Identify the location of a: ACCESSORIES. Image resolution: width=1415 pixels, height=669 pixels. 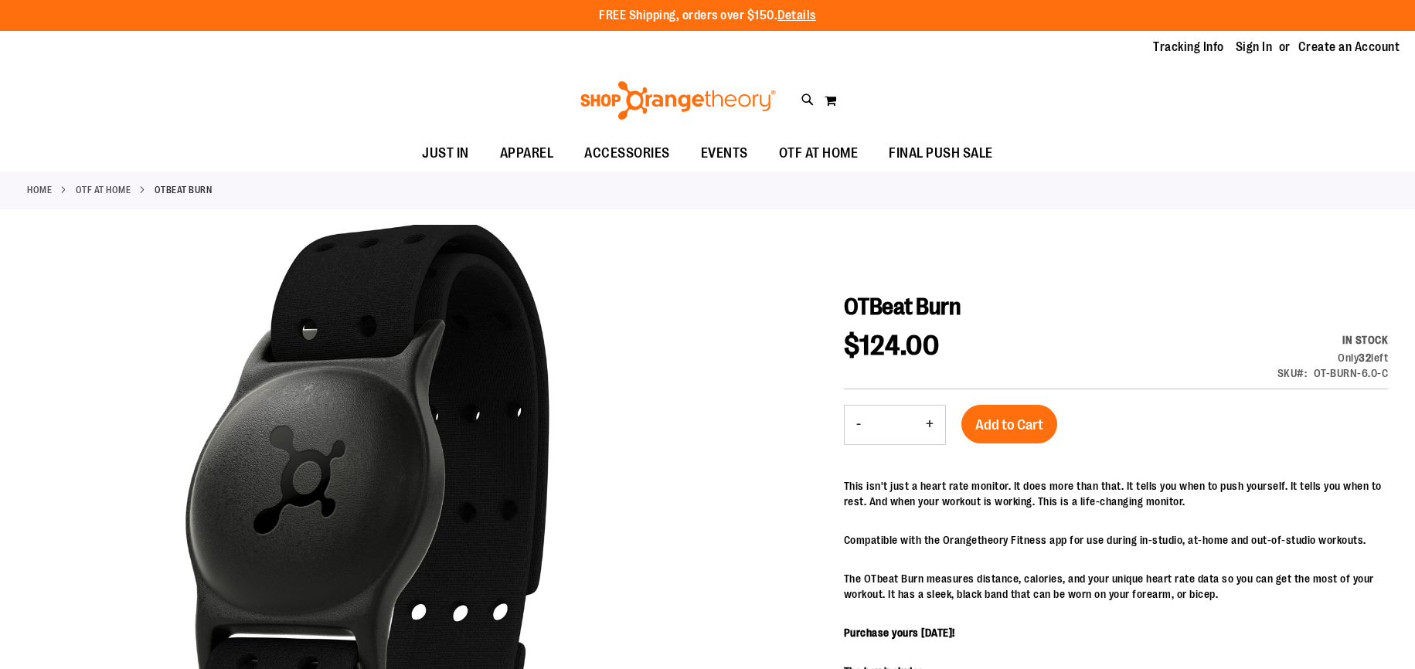
(627, 154).